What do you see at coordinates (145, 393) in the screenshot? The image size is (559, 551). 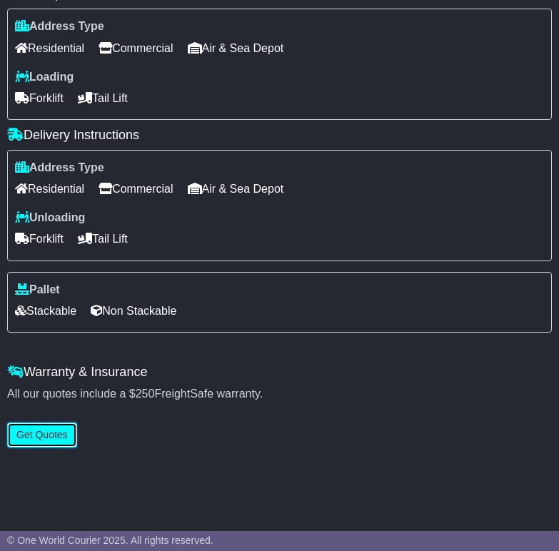 I see `span: 250` at bounding box center [145, 393].